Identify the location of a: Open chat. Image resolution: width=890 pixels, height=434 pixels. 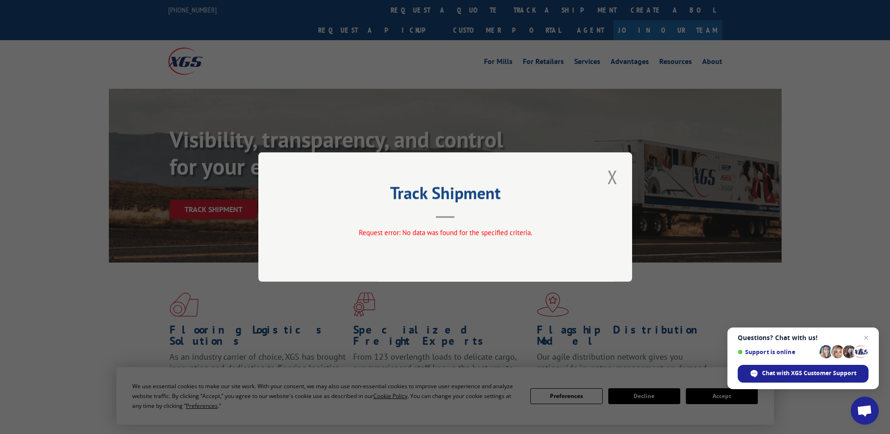
(865, 411).